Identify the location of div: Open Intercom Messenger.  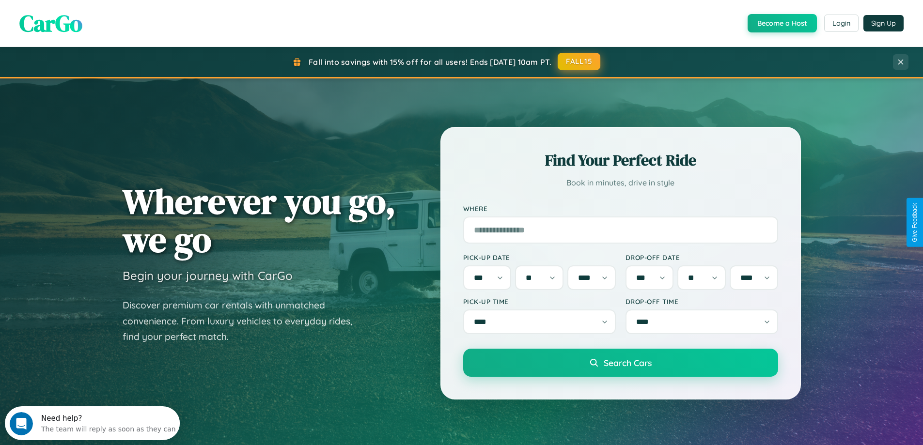
(92, 17).